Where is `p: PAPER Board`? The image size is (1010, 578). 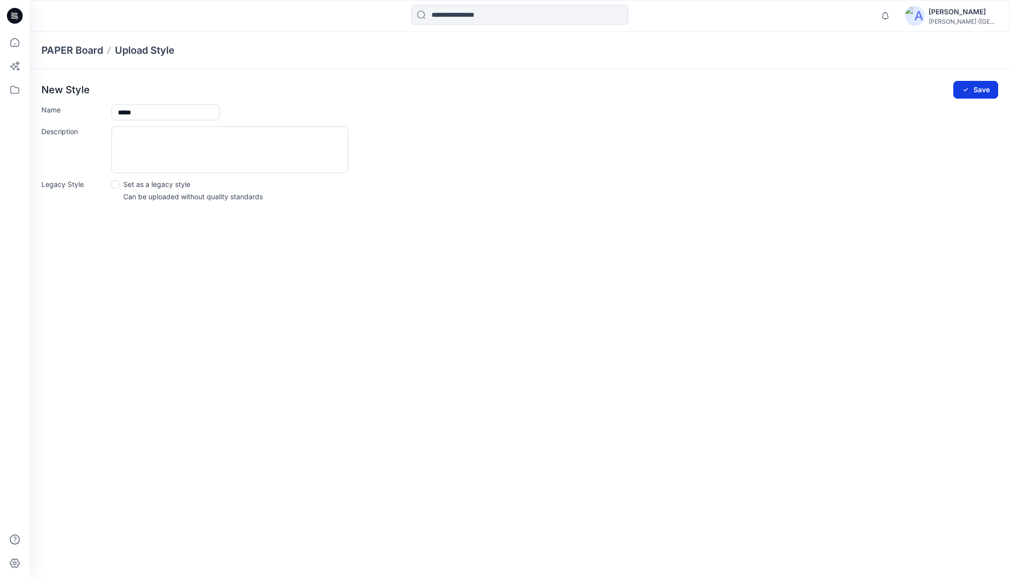
p: PAPER Board is located at coordinates (72, 50).